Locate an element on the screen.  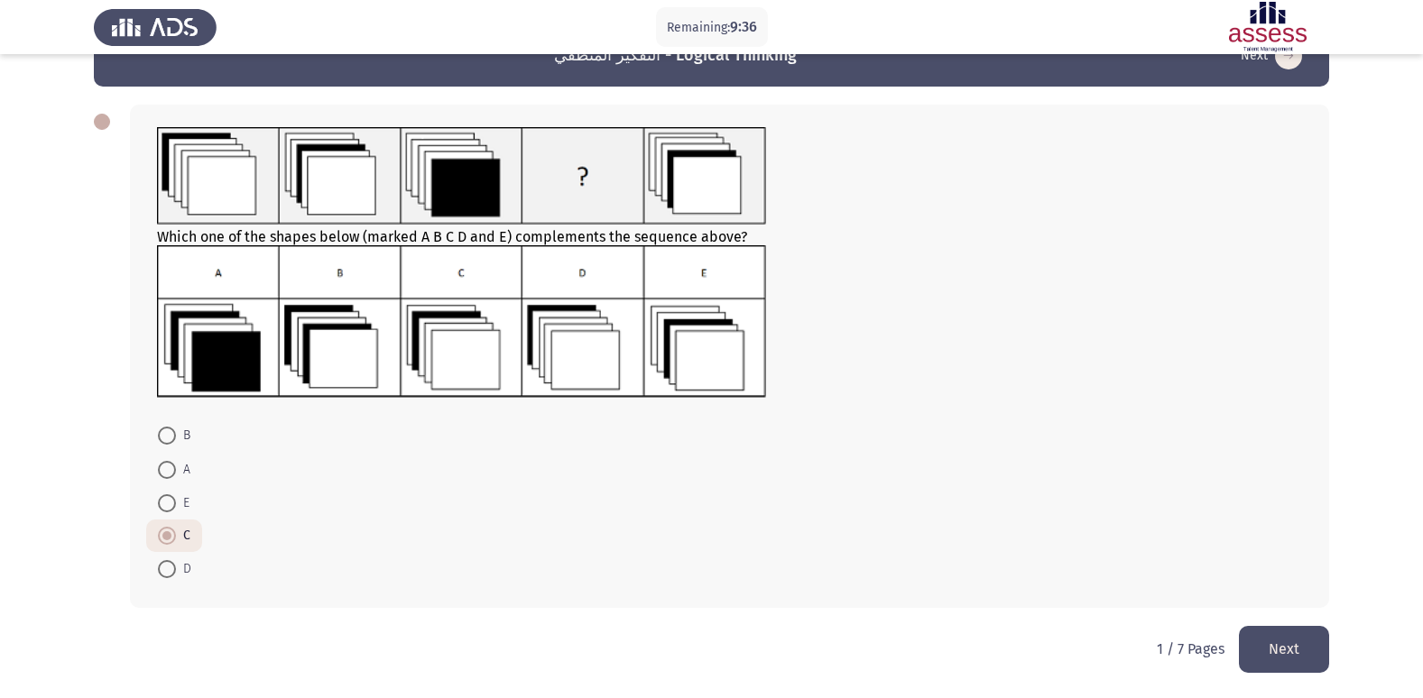
img: Assessment logo of Assessment En (Focus & 16PD) is located at coordinates (1268, 27).